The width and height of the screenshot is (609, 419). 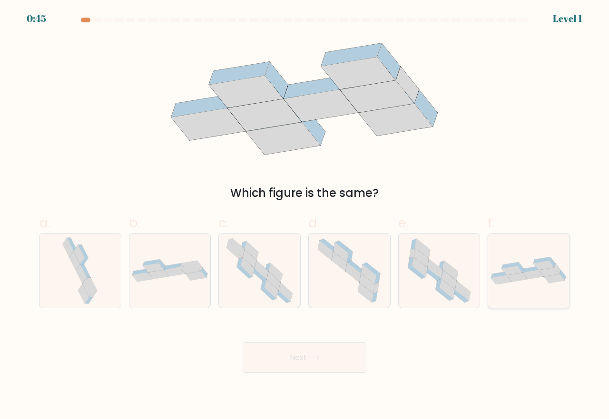 What do you see at coordinates (135, 223) in the screenshot?
I see `span: b.` at bounding box center [135, 223].